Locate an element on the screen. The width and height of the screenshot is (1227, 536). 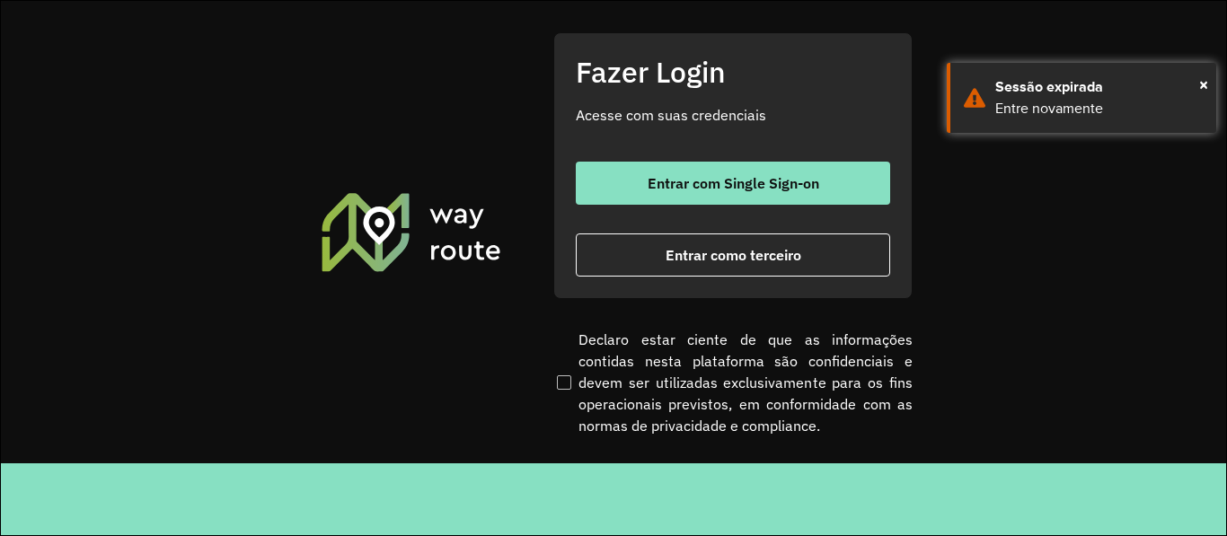
img: Roteirizador AmbevTech is located at coordinates (411, 232).